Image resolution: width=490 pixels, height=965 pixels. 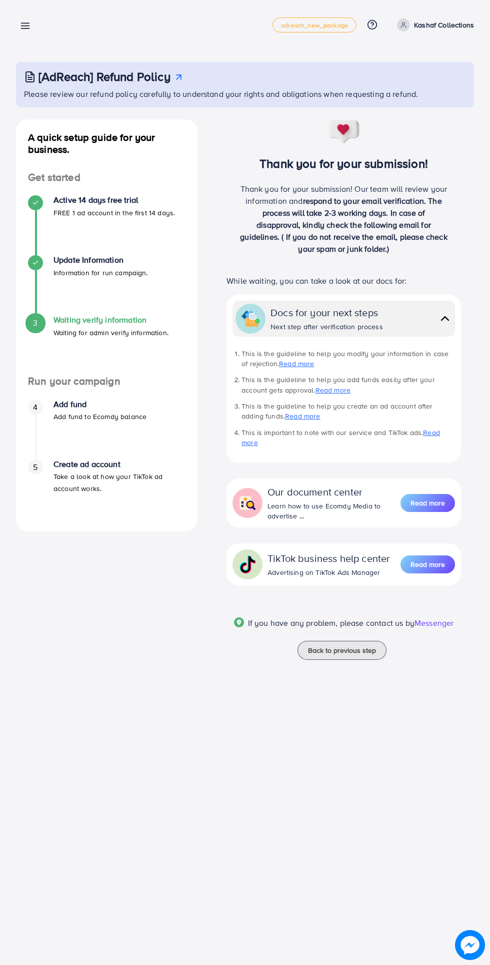 I want to click on div: Advertising on TikTok Ads Manager, so click(x=328, y=573).